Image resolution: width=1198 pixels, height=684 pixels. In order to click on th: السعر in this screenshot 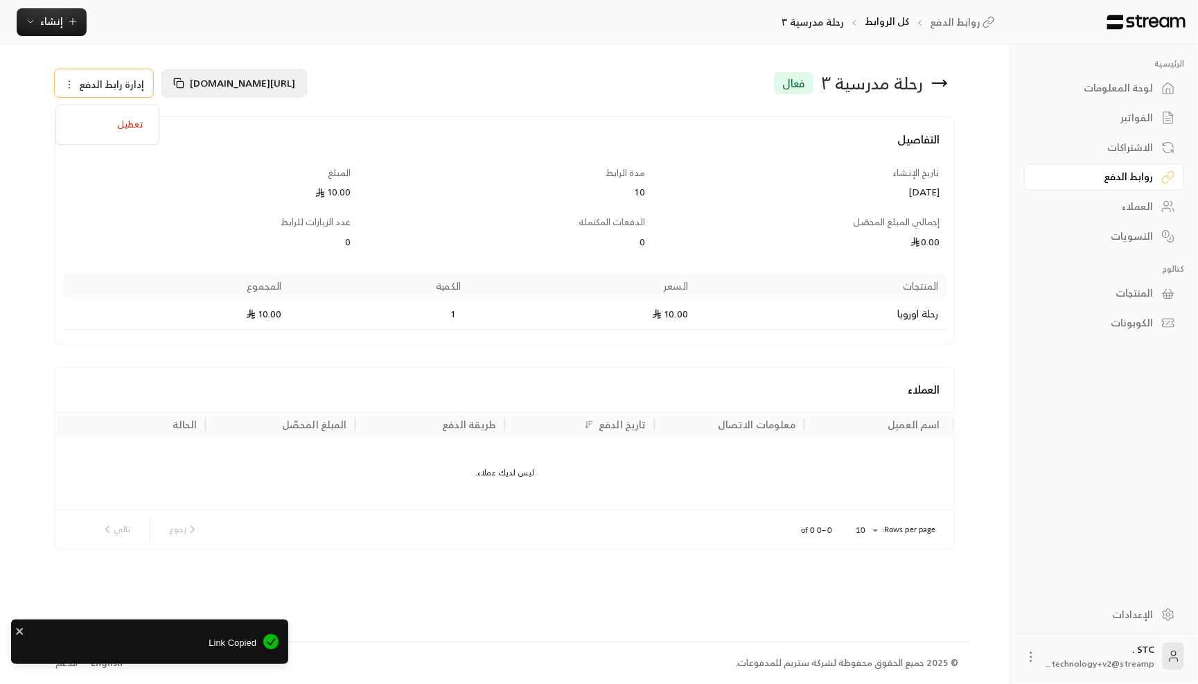, I will do `click(582, 286)`.